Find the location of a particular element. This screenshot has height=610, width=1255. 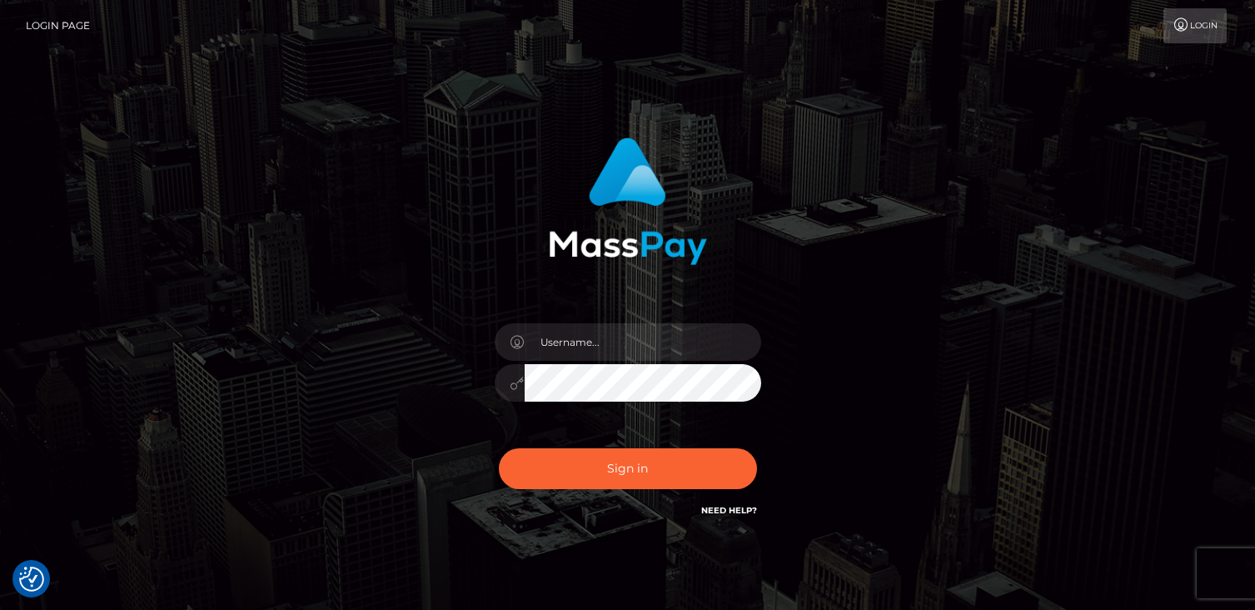

a: Login is located at coordinates (1195, 26).